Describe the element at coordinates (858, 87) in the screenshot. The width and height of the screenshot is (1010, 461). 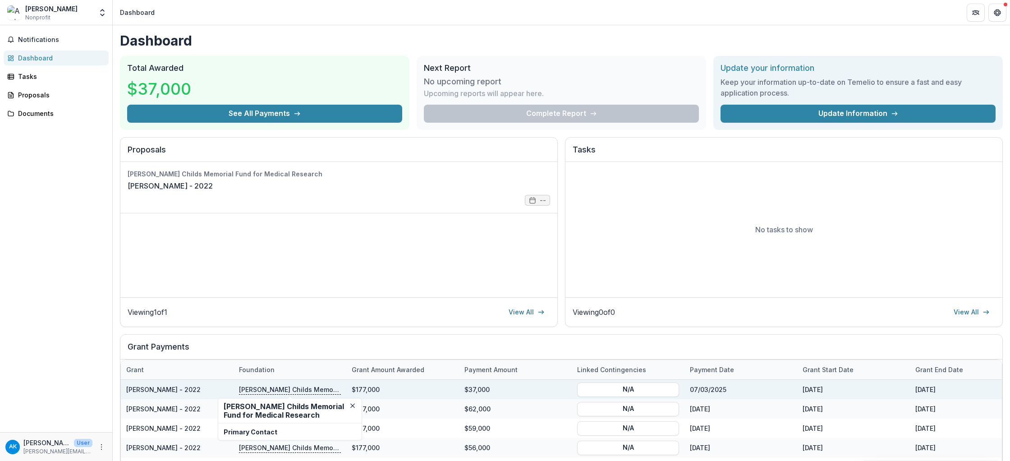
I see `h3: Keep your information up-to-date on Temelio to ensure a fast and easy application process.` at that location.